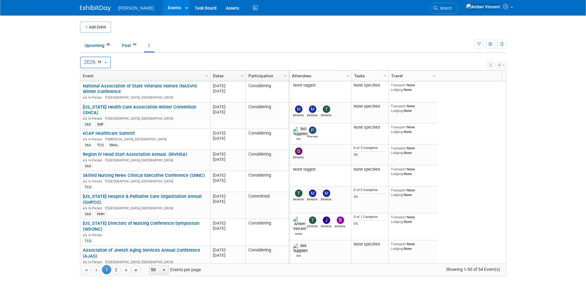 This screenshot has height=295, width=586. I want to click on span: 1, so click(107, 270).